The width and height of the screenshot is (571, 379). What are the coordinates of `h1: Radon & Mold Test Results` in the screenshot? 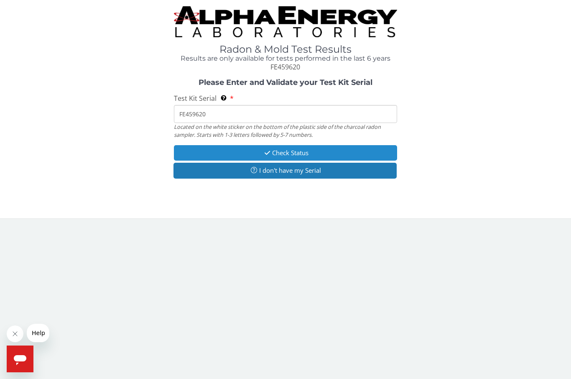 It's located at (285, 49).